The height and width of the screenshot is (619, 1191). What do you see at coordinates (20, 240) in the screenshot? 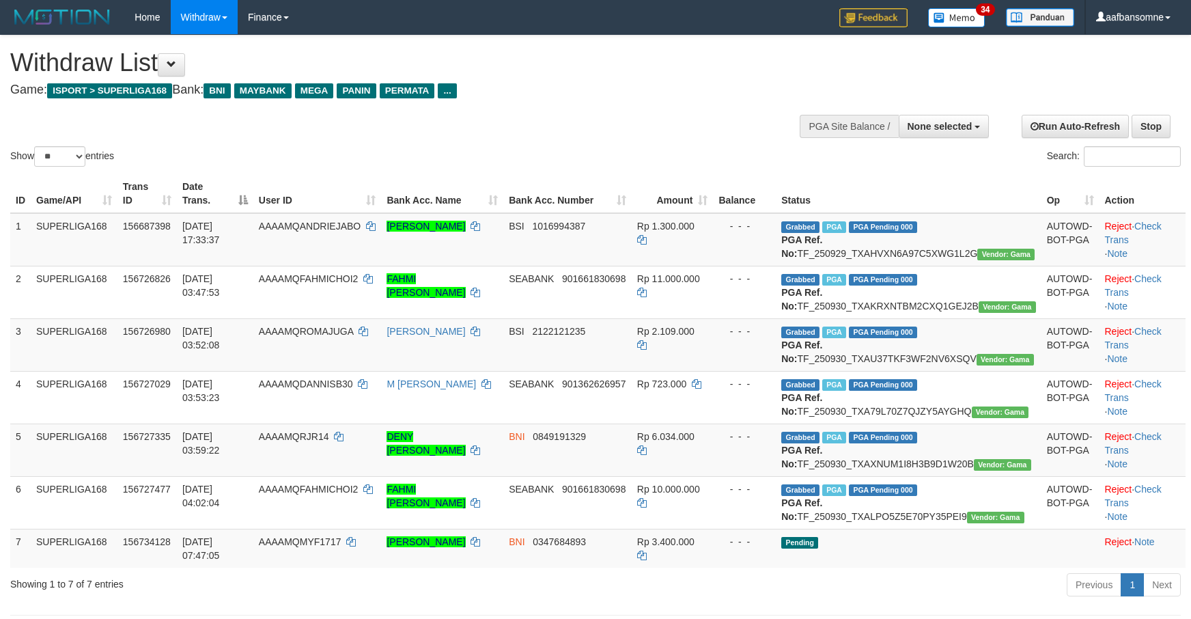
I see `td: 1` at bounding box center [20, 240].